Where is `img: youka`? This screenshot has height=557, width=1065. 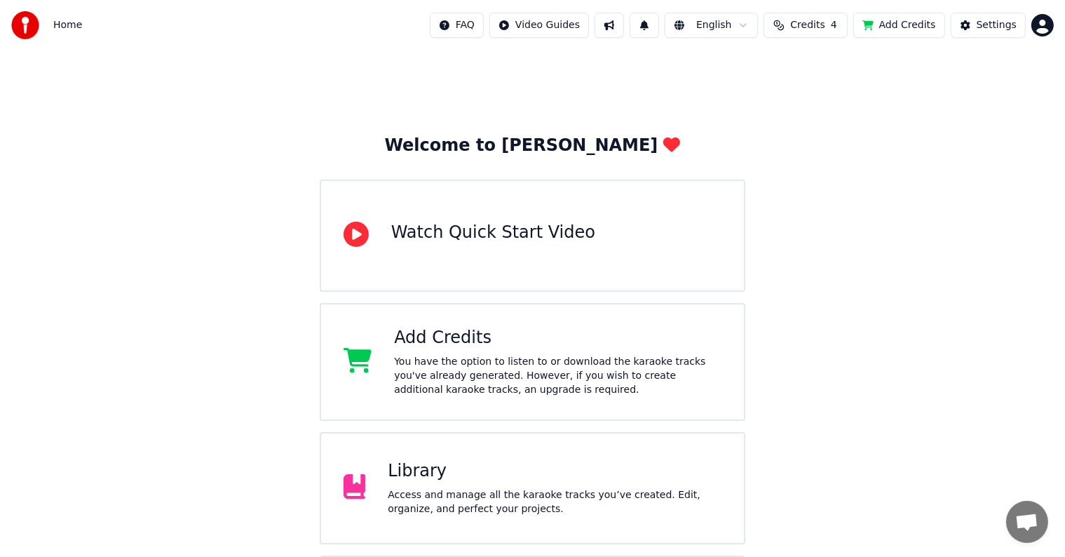
img: youka is located at coordinates (25, 25).